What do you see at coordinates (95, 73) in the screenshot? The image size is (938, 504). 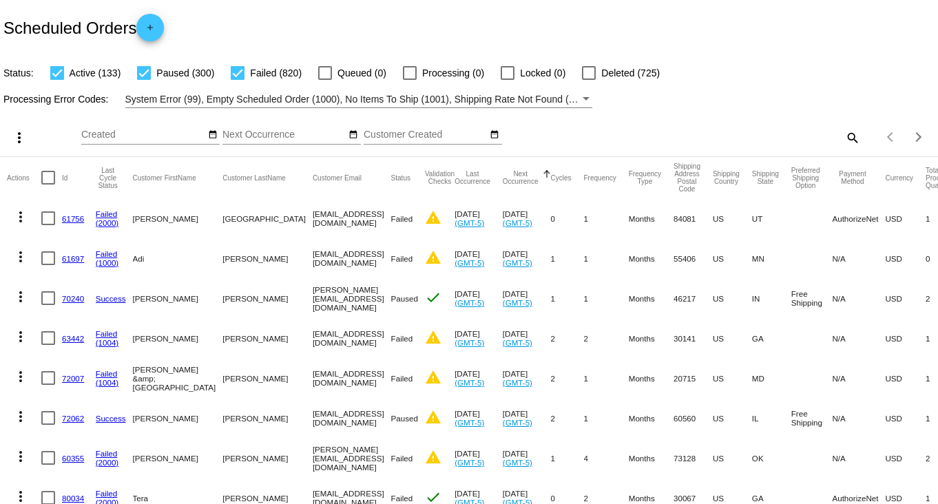 I see `span: Active (133)` at bounding box center [95, 73].